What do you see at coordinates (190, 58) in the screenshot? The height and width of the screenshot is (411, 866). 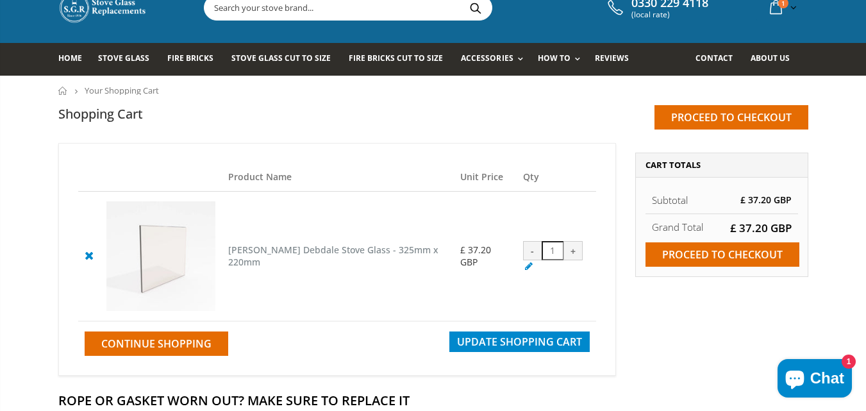 I see `span: Fire Bricks` at bounding box center [190, 58].